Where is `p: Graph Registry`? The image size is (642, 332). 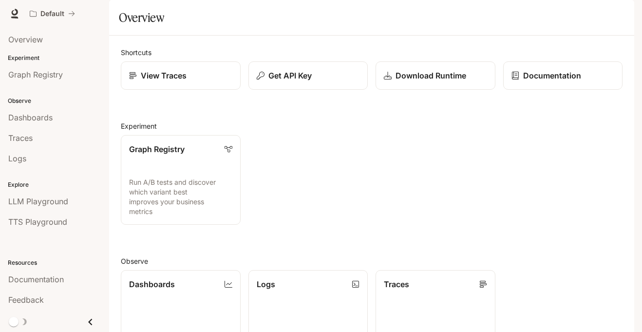 p: Graph Registry is located at coordinates (157, 149).